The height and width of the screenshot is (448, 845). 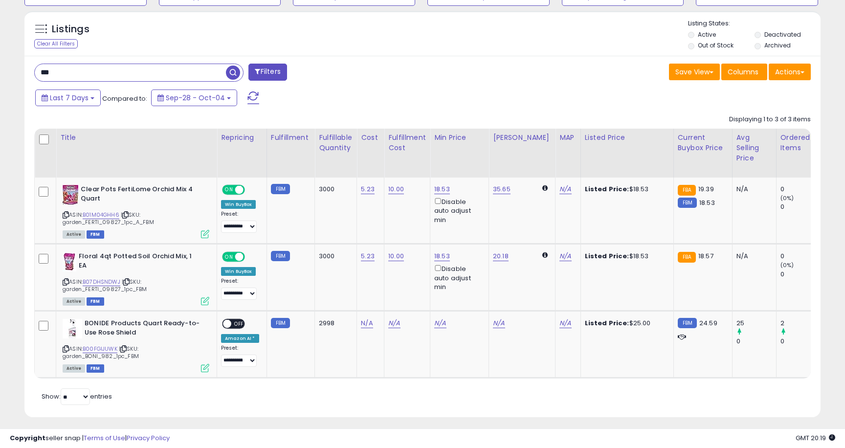 I want to click on button: Actions, so click(x=790, y=72).